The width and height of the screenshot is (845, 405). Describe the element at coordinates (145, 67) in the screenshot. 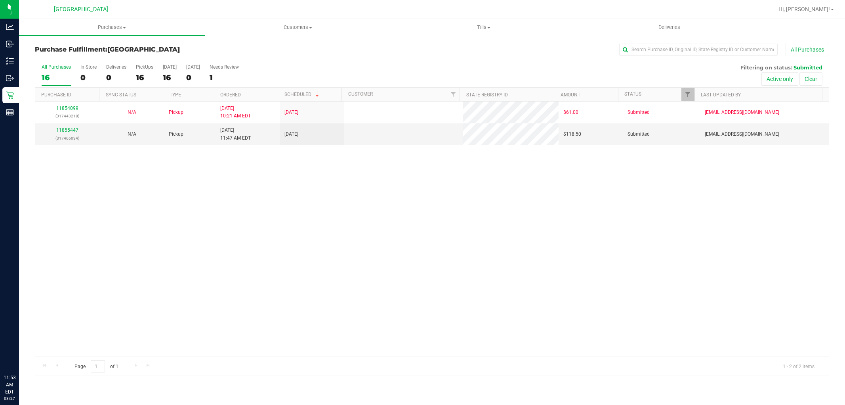

I see `div: PickUps` at that location.